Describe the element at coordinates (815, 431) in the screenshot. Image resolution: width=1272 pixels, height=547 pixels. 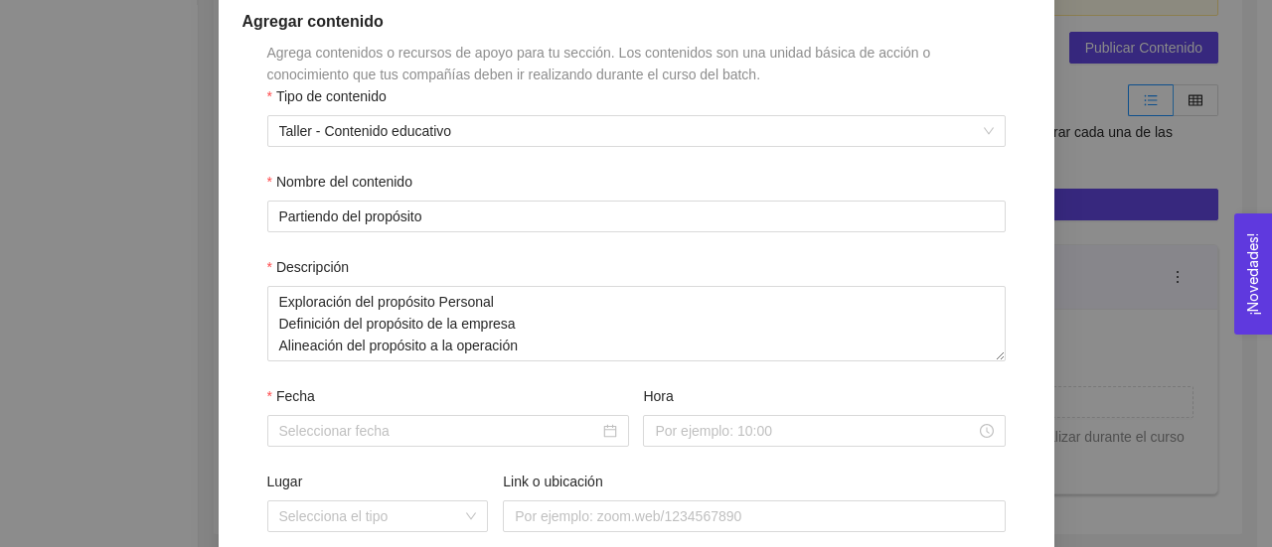
I see `input: Hora` at that location.